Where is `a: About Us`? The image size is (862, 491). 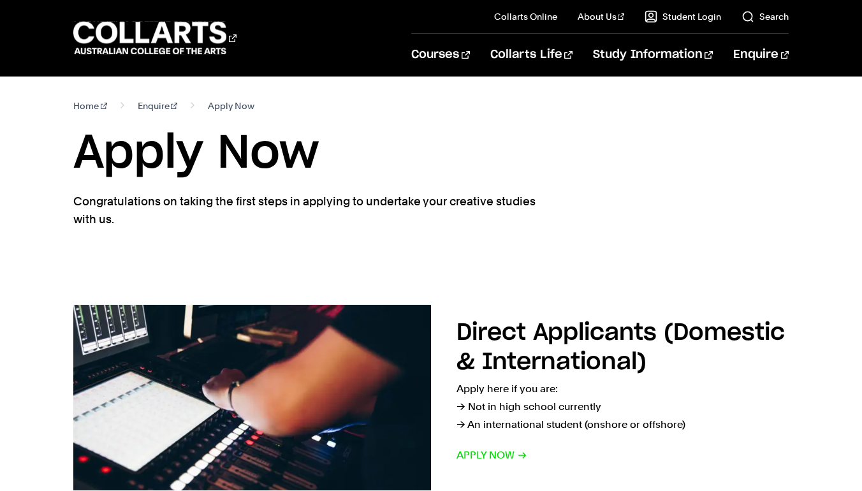
a: About Us is located at coordinates (601, 17).